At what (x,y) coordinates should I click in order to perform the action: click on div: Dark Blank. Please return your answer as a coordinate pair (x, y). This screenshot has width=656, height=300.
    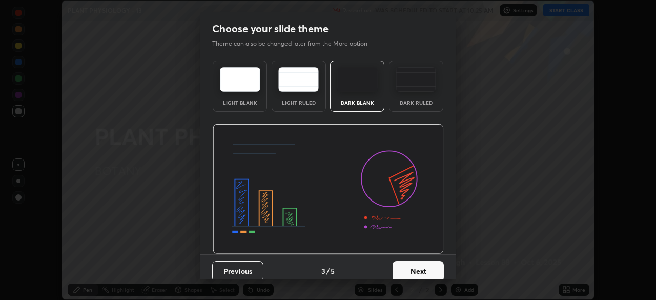
    Looking at the image, I should click on (357, 102).